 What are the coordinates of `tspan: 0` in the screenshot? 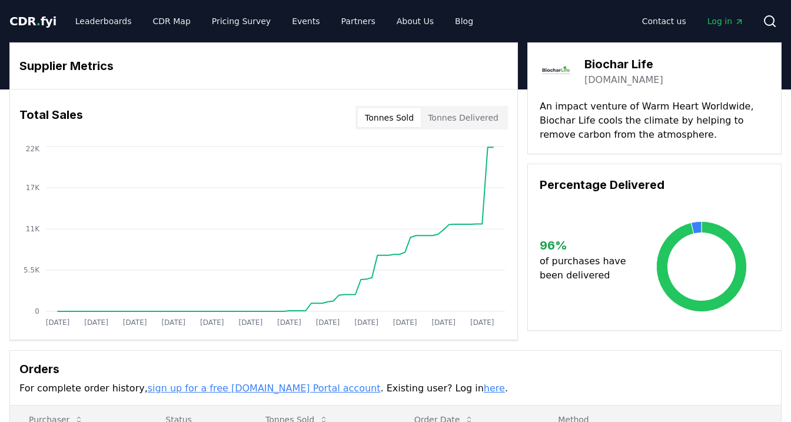 It's located at (37, 311).